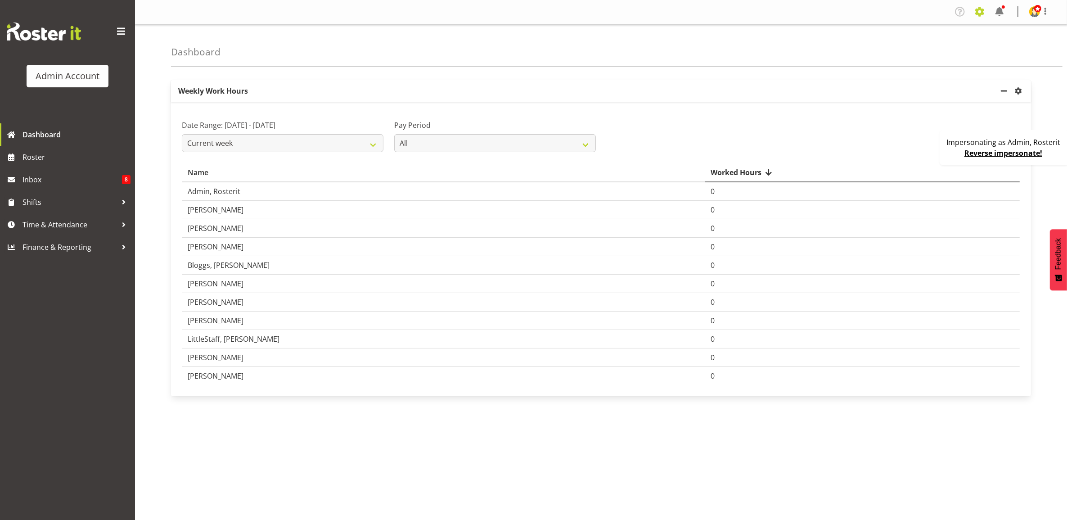 The image size is (1067, 520). Describe the element at coordinates (584, 91) in the screenshot. I see `p: Weekly Work Hours` at that location.